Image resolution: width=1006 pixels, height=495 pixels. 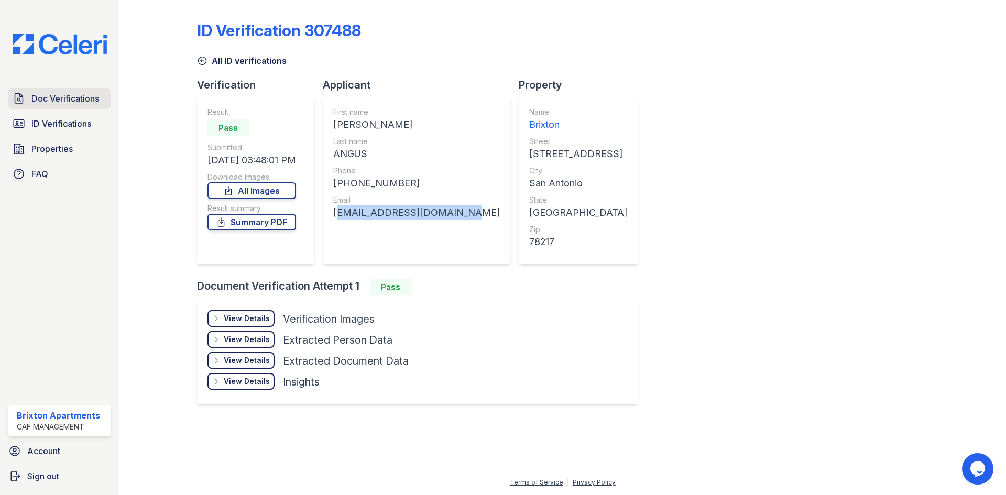 I want to click on a: Terms of Service, so click(x=537, y=482).